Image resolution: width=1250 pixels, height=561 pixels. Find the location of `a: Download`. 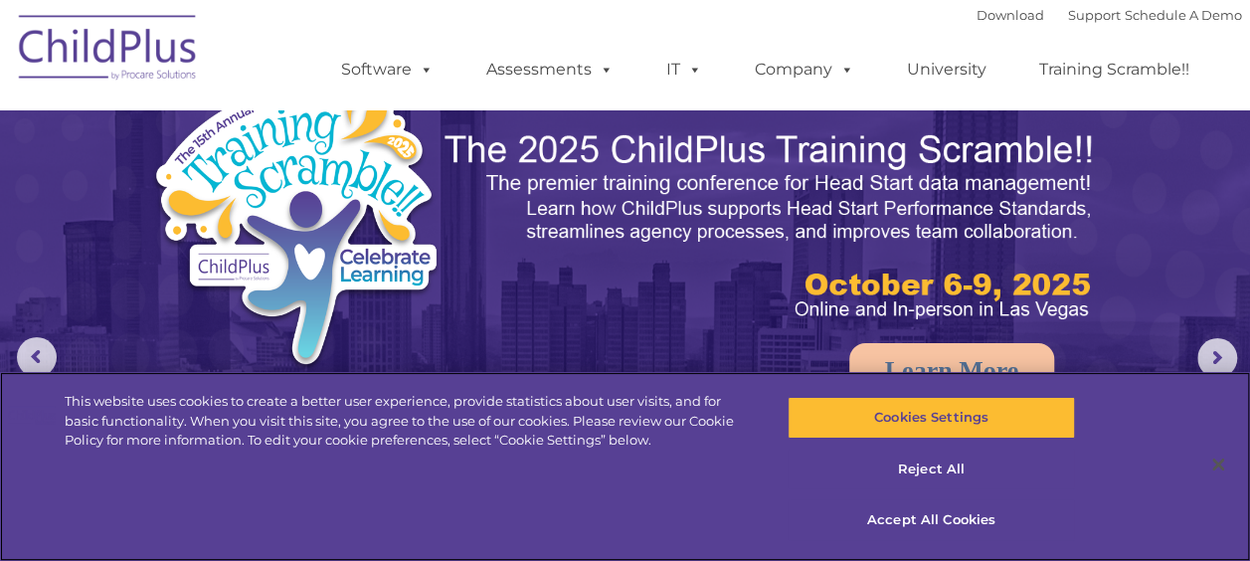

a: Download is located at coordinates (1010, 15).